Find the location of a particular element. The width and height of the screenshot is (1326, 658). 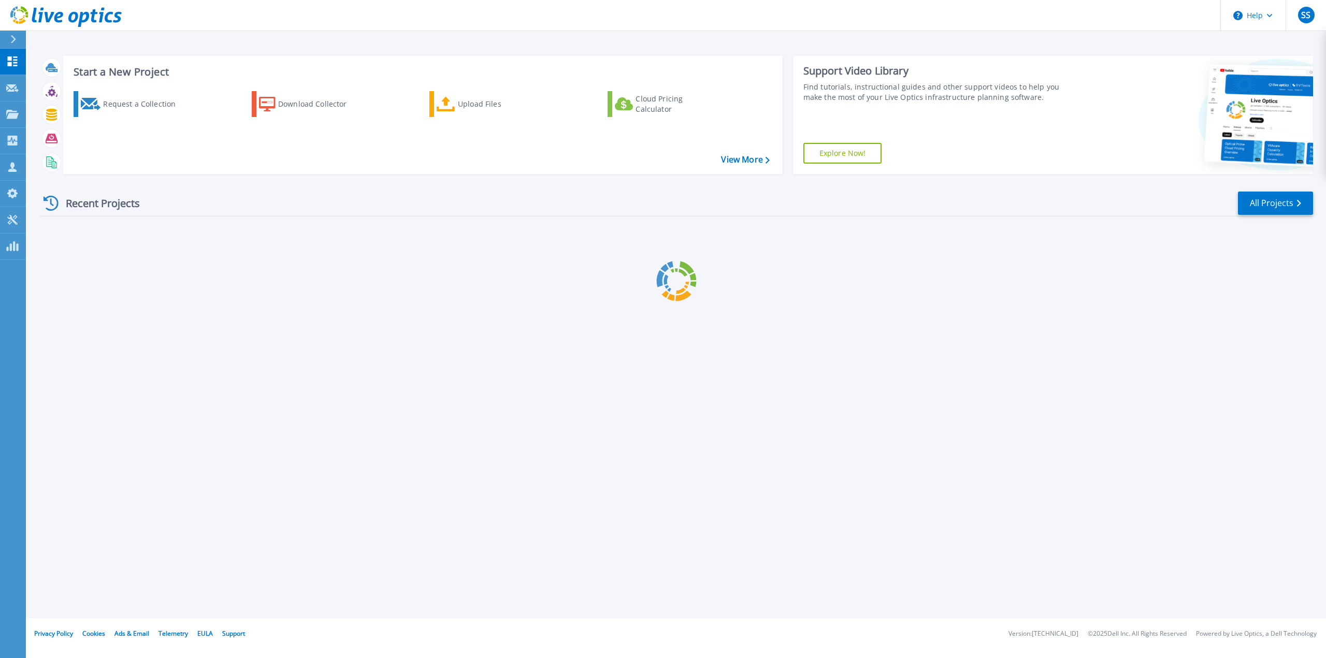

a: Privacy Policy is located at coordinates (53, 634).